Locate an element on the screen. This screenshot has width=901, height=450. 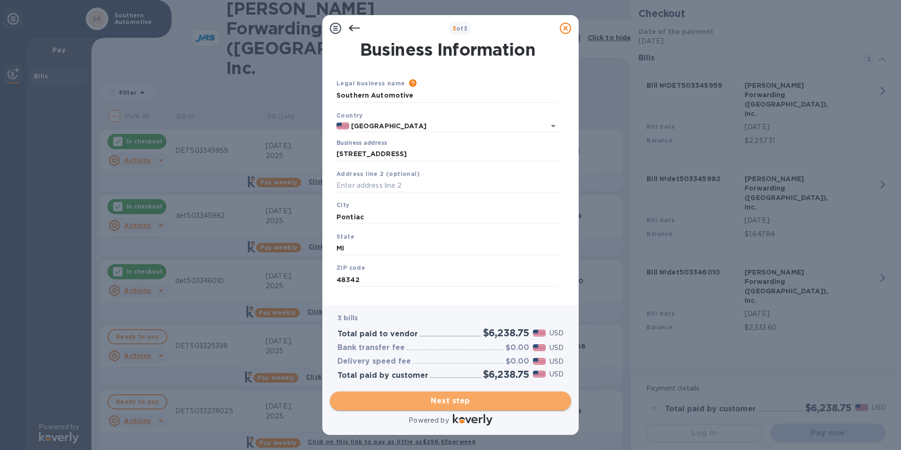
input: Select country is located at coordinates (441, 126).